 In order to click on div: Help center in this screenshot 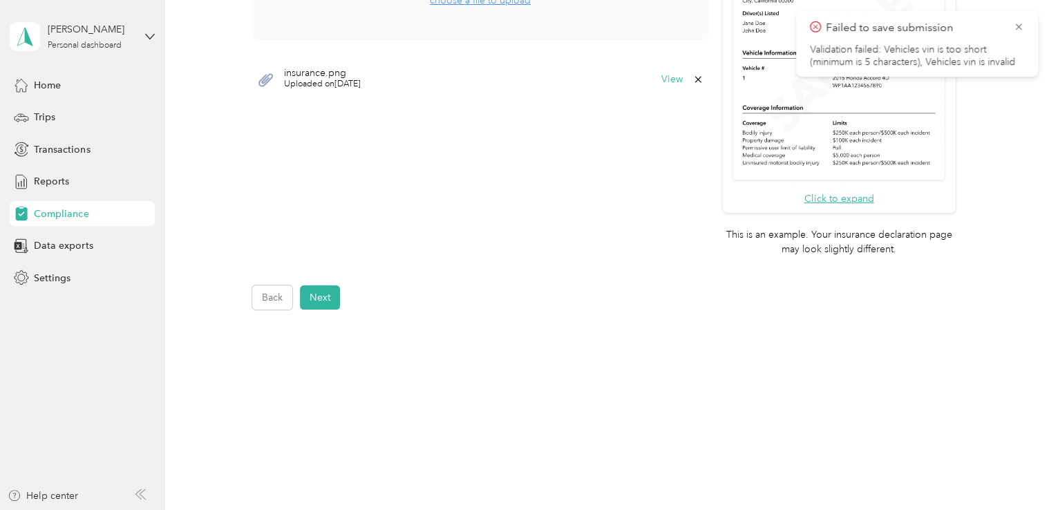, I will do `click(43, 495)`.